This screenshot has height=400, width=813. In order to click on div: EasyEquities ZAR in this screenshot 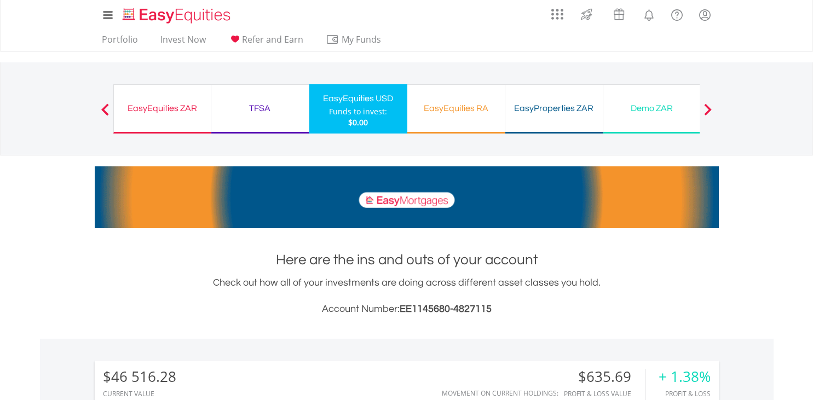, I will do `click(162, 108)`.